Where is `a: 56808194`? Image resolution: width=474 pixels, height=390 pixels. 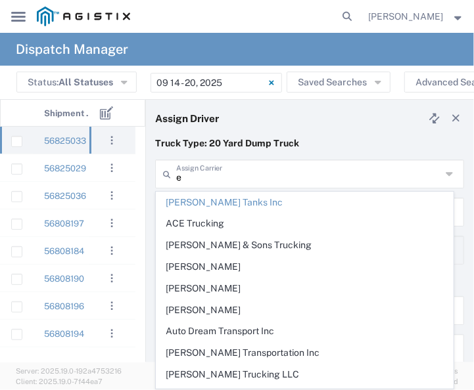
a: 56808194 is located at coordinates (64, 334).